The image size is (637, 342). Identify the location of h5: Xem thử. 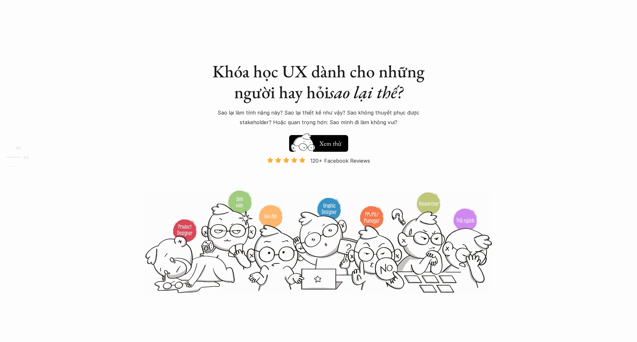
(330, 143).